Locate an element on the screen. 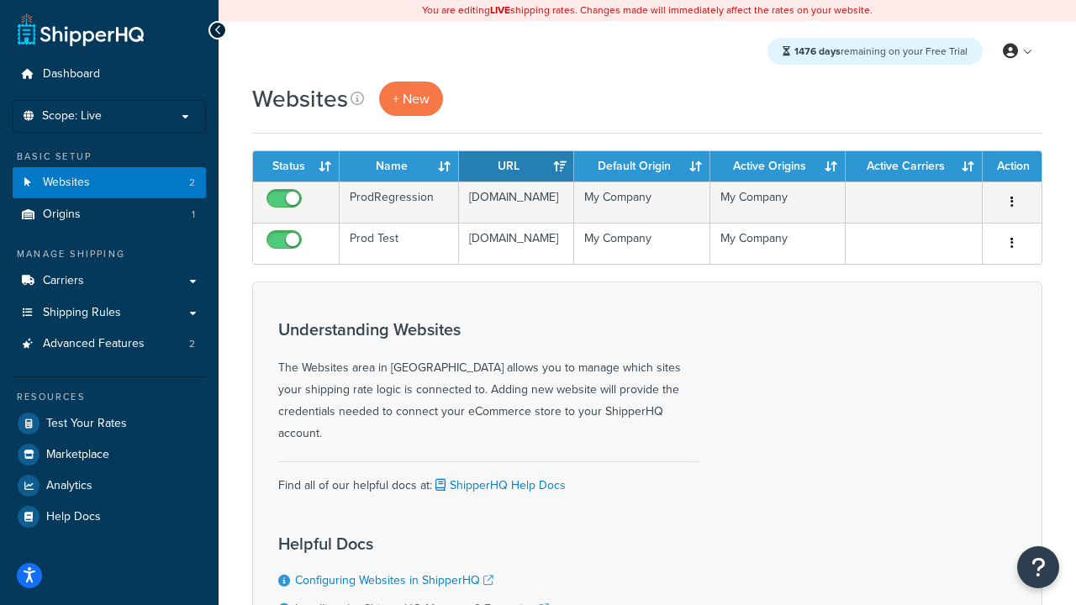 The height and width of the screenshot is (605, 1076). li: Advanced Features is located at coordinates (109, 344).